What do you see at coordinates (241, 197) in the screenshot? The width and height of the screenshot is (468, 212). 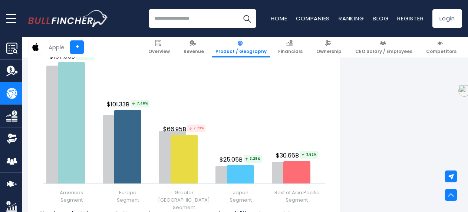 I see `span: Japan Segment` at bounding box center [241, 197].